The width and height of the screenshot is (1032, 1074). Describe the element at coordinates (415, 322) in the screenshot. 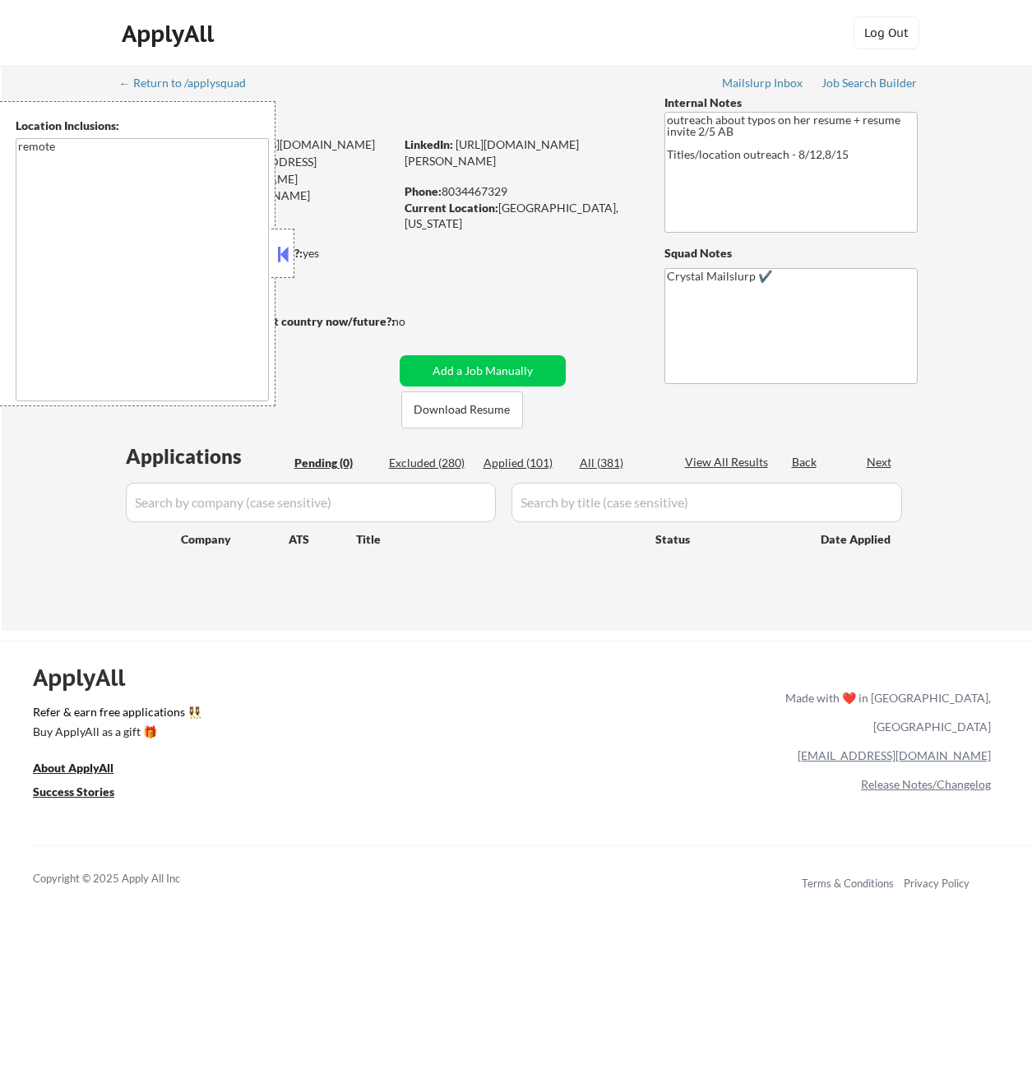

I see `div: no` at that location.